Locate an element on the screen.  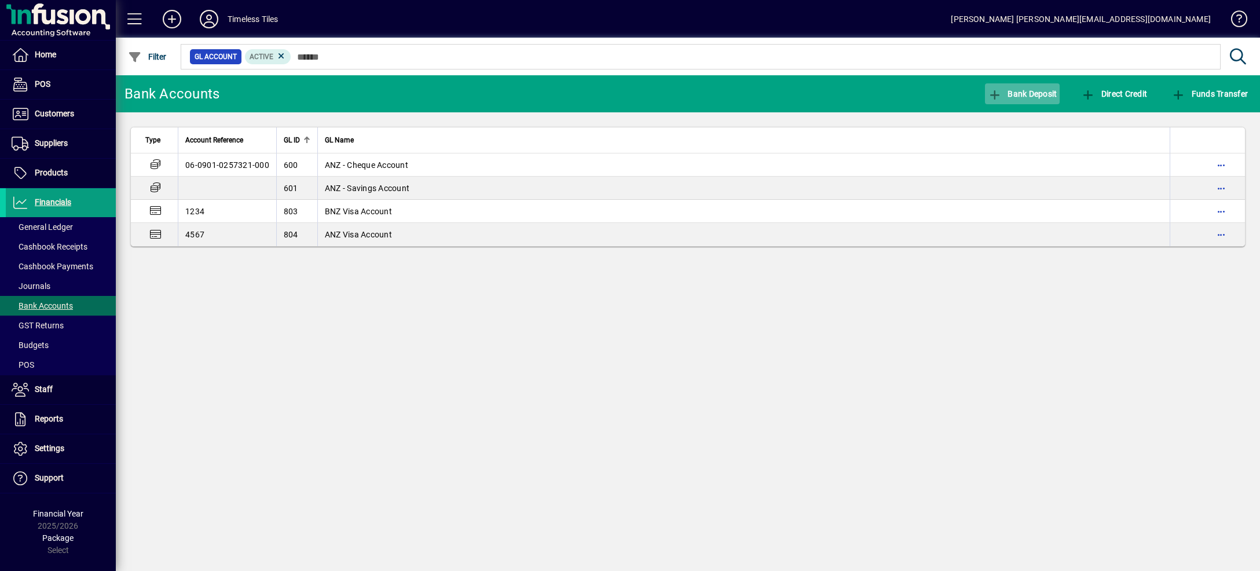
span: Financials is located at coordinates (53, 202).